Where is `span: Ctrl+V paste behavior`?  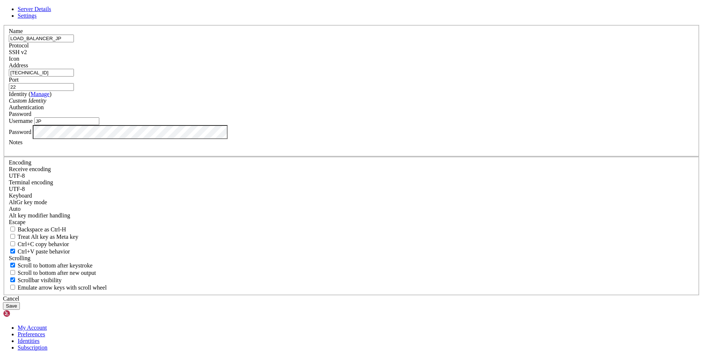
span: Ctrl+V paste behavior is located at coordinates (44, 251).